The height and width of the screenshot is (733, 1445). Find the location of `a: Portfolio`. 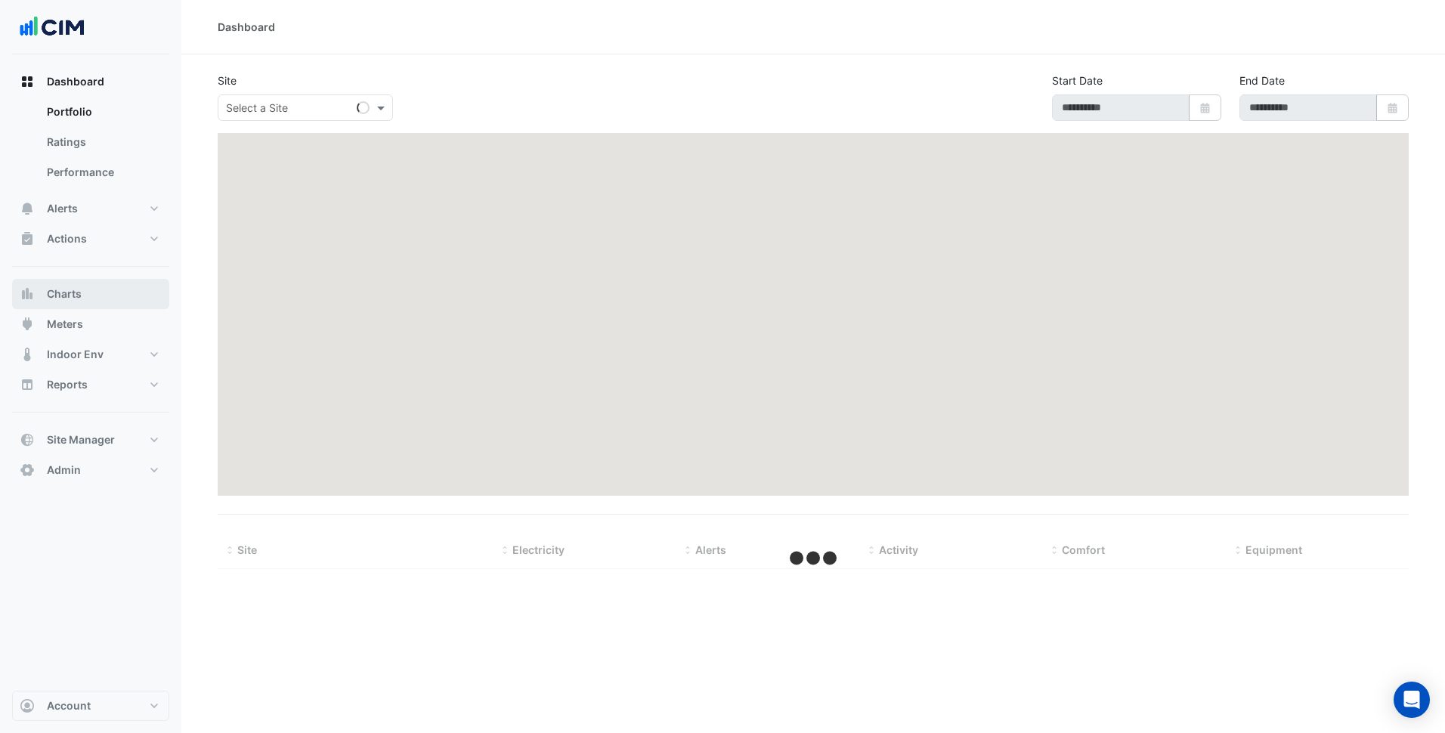

a: Portfolio is located at coordinates (102, 112).